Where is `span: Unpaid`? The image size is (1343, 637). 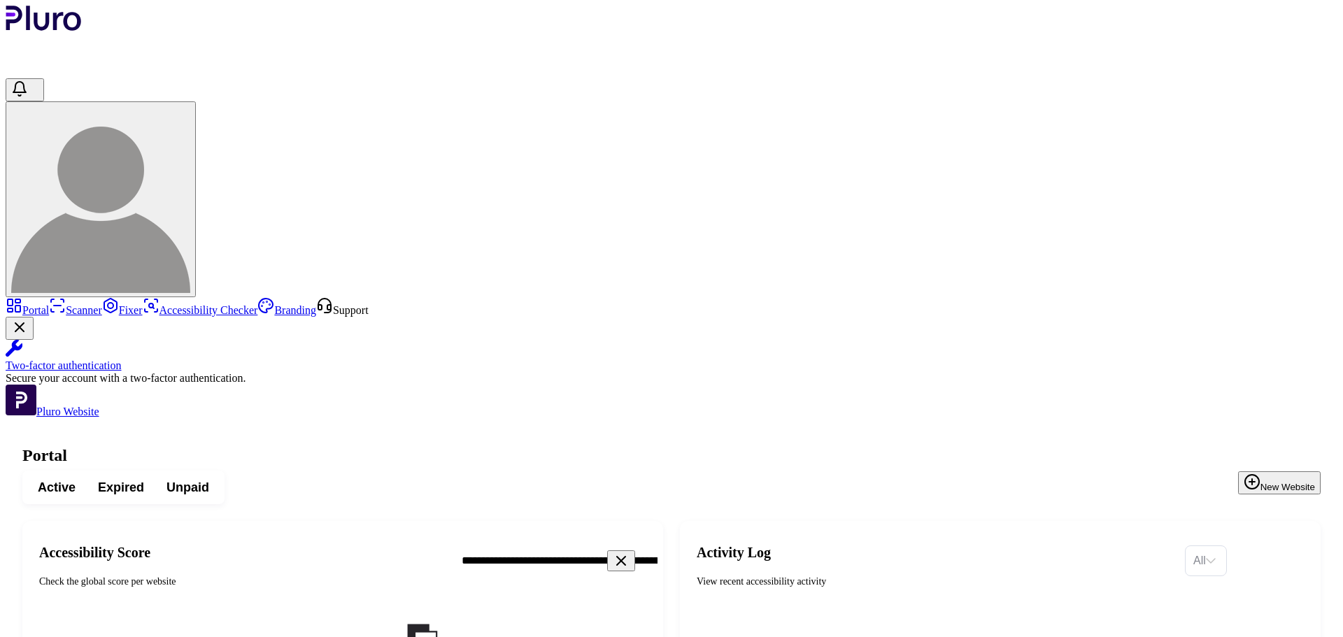 span: Unpaid is located at coordinates (187, 487).